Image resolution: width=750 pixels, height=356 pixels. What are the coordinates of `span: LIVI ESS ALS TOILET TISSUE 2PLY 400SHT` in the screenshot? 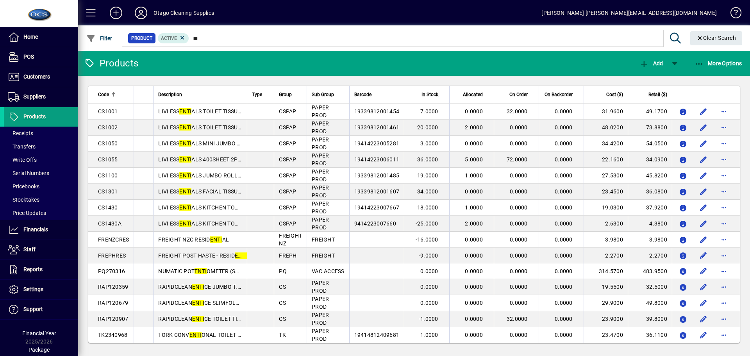 It's located at (217, 111).